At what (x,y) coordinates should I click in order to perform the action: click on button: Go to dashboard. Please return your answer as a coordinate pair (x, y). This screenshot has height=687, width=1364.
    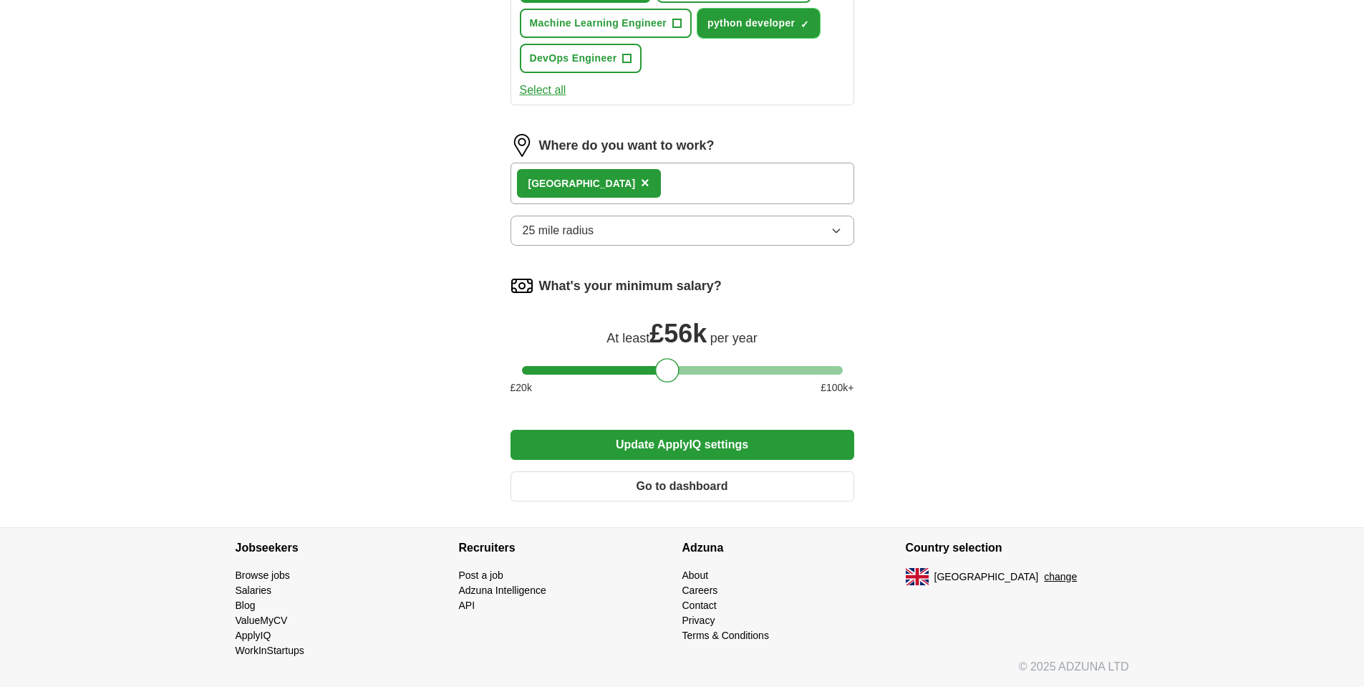
    Looking at the image, I should click on (682, 486).